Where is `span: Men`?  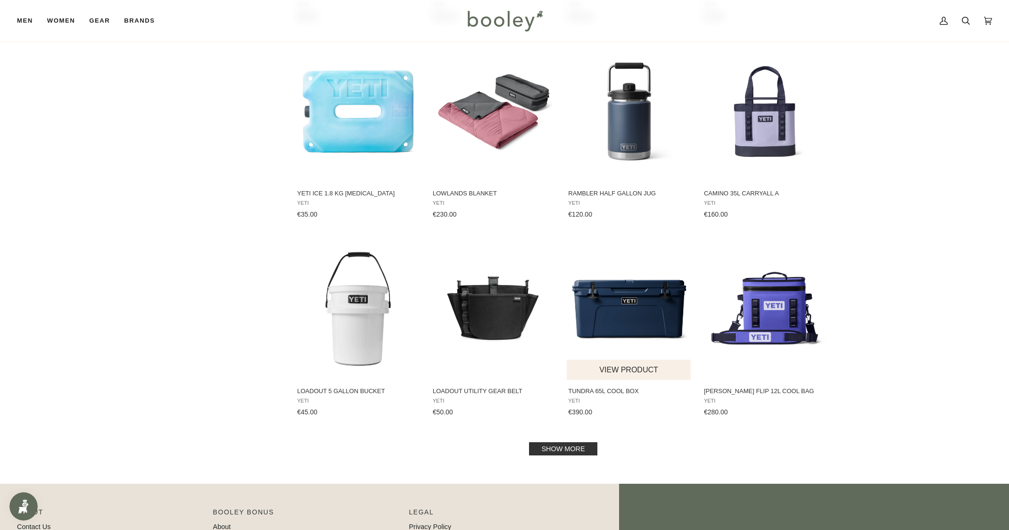 span: Men is located at coordinates (25, 21).